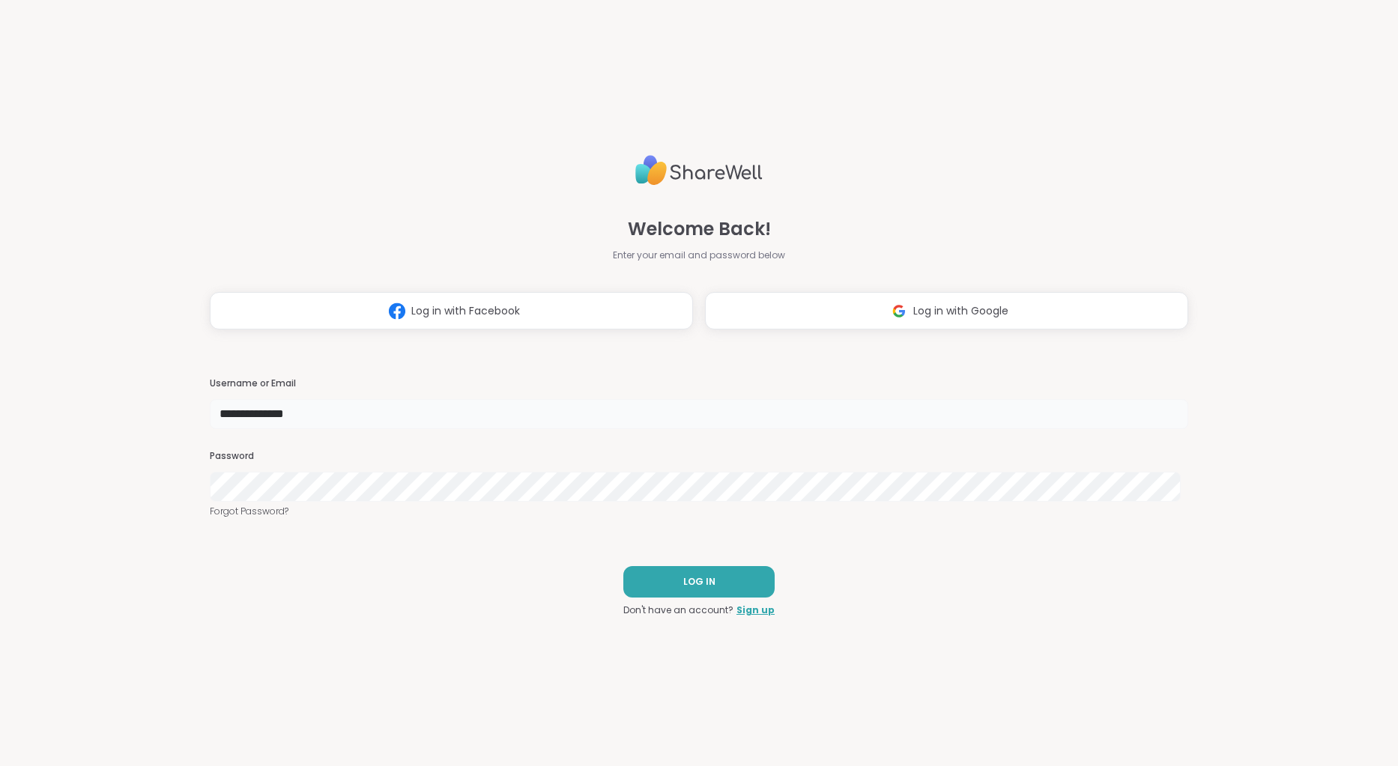 Image resolution: width=1398 pixels, height=766 pixels. Describe the element at coordinates (699, 582) in the screenshot. I see `span: LOG IN` at that location.